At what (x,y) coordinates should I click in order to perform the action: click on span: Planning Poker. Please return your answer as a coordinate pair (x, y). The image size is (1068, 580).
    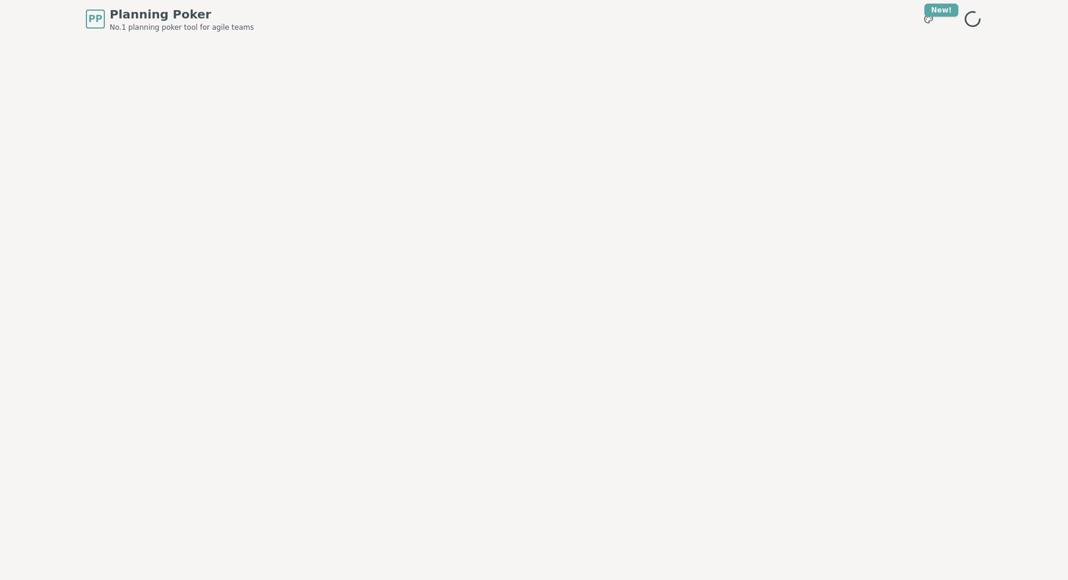
    Looking at the image, I should click on (182, 14).